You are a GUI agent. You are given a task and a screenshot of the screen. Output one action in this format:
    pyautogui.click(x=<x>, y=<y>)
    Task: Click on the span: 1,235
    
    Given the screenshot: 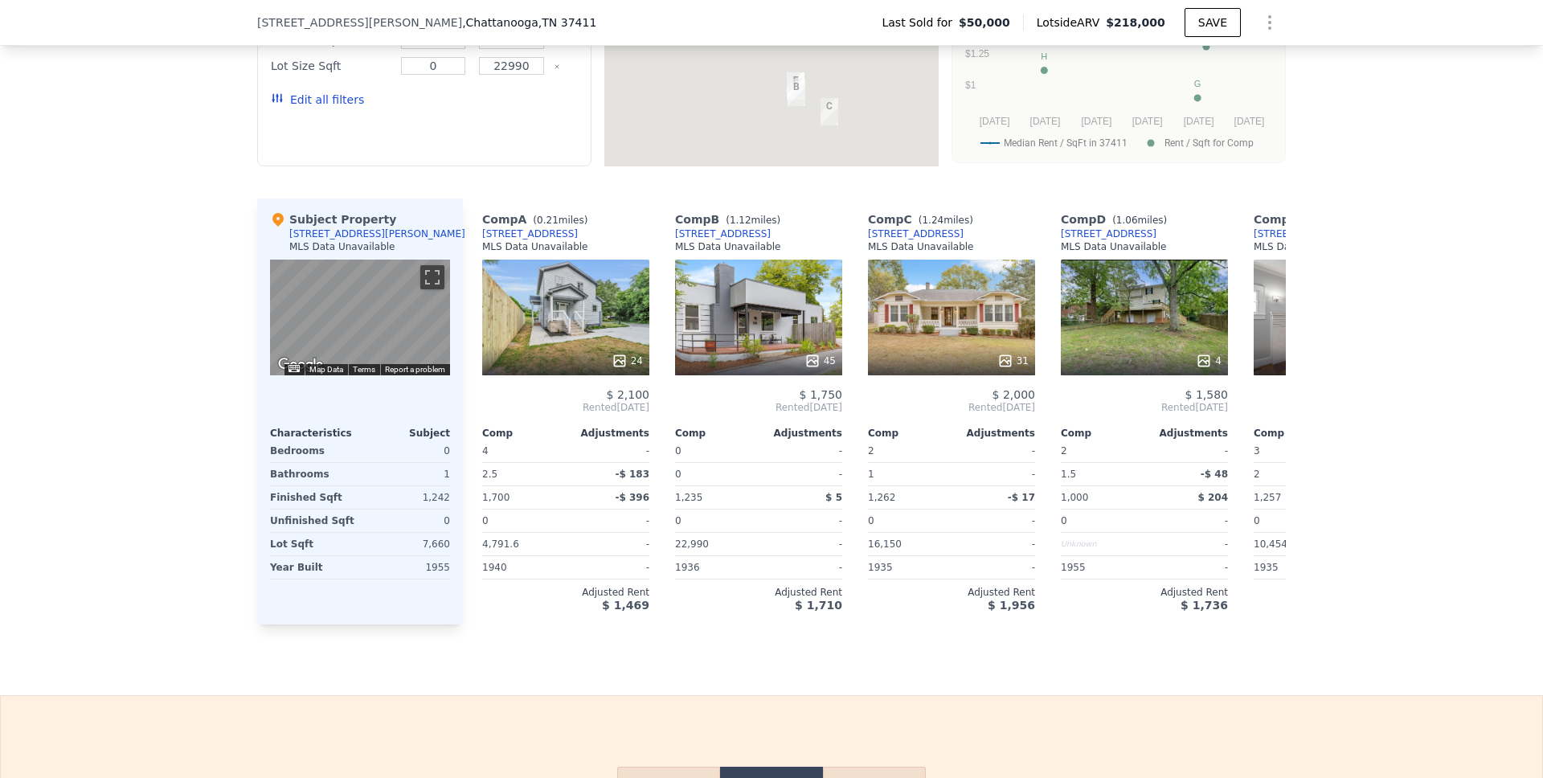 What is the action you would take?
    pyautogui.click(x=689, y=498)
    